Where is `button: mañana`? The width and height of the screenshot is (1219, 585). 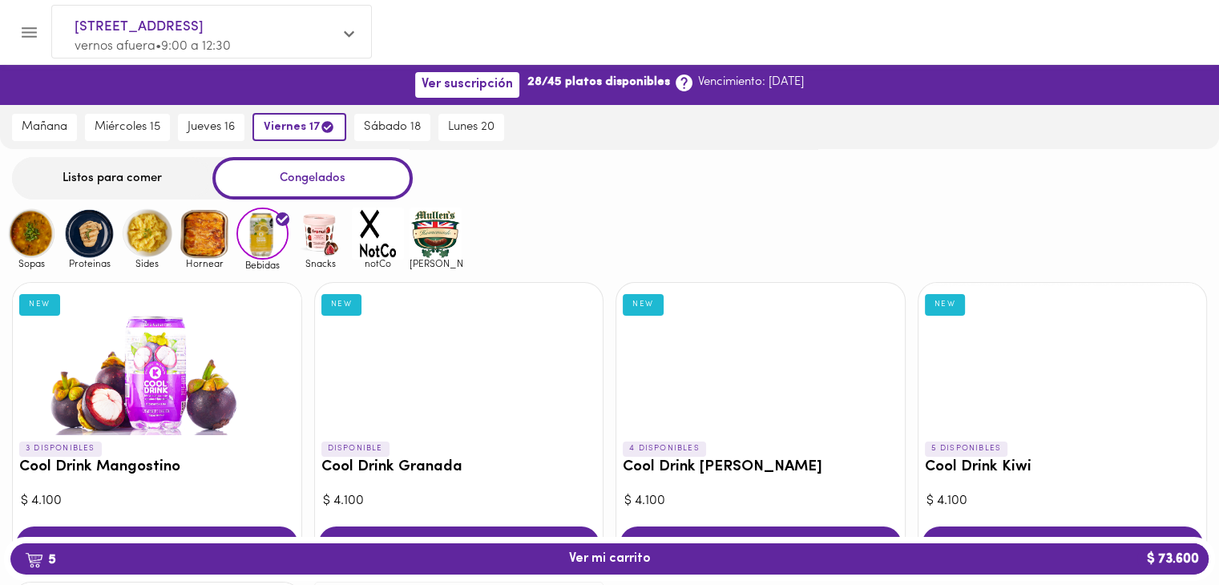 button: mañana is located at coordinates (44, 127).